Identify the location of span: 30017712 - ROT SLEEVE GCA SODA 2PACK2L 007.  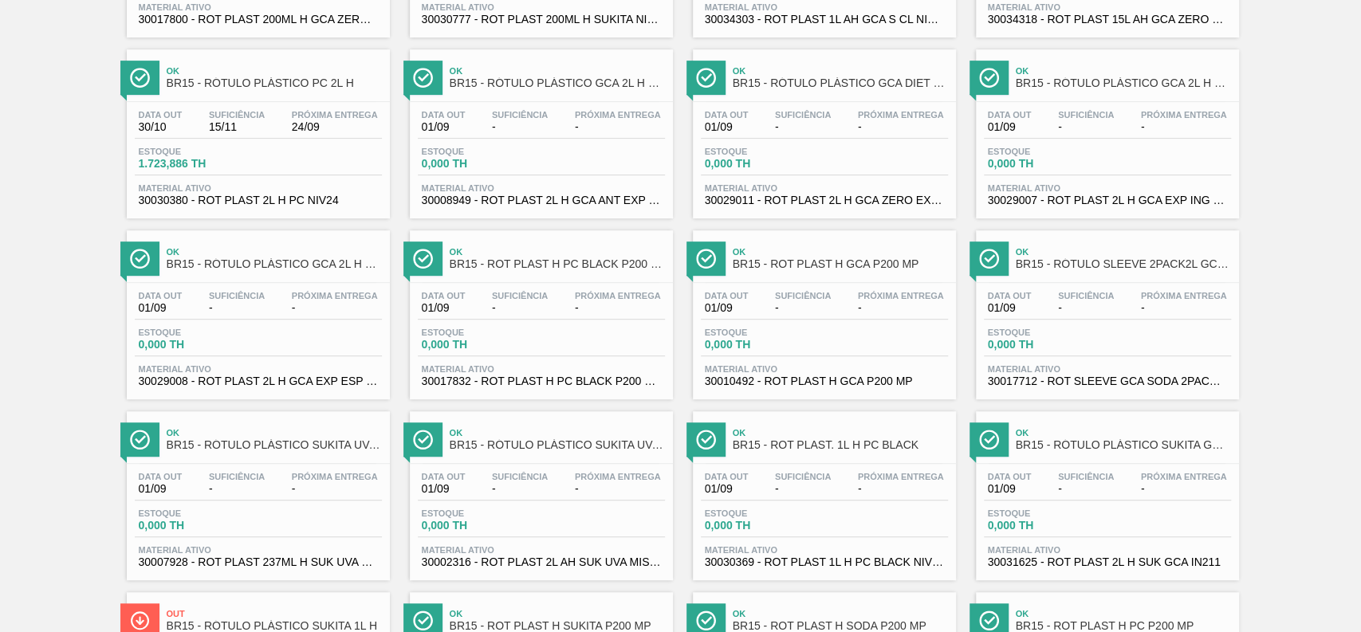
(1107, 381).